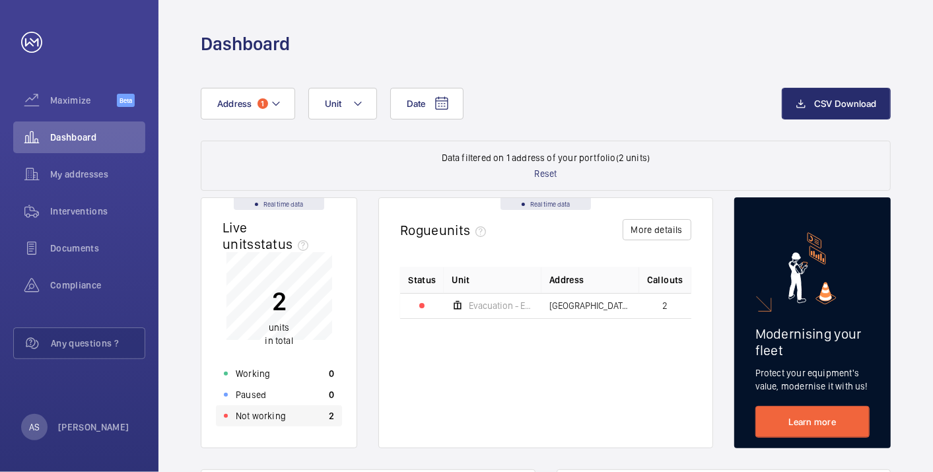 This screenshot has width=933, height=472. I want to click on h1: Dashboard, so click(245, 44).